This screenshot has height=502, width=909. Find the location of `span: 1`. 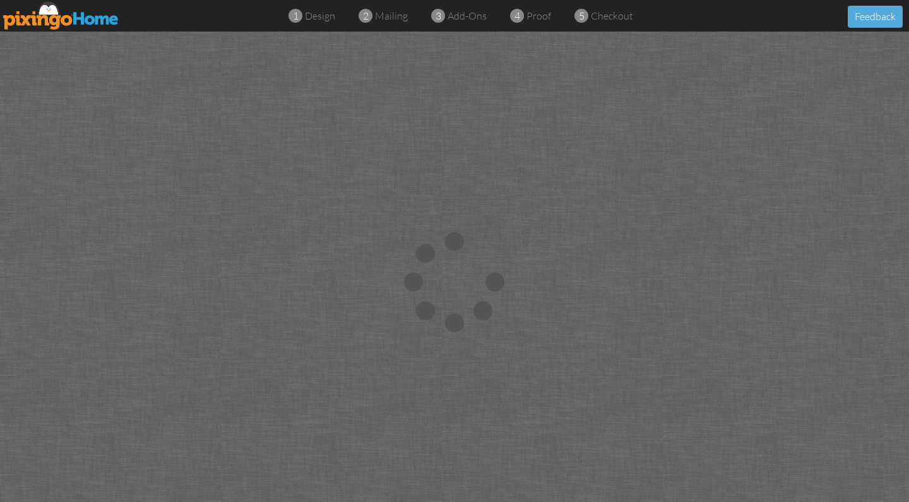

span: 1 is located at coordinates (295, 16).